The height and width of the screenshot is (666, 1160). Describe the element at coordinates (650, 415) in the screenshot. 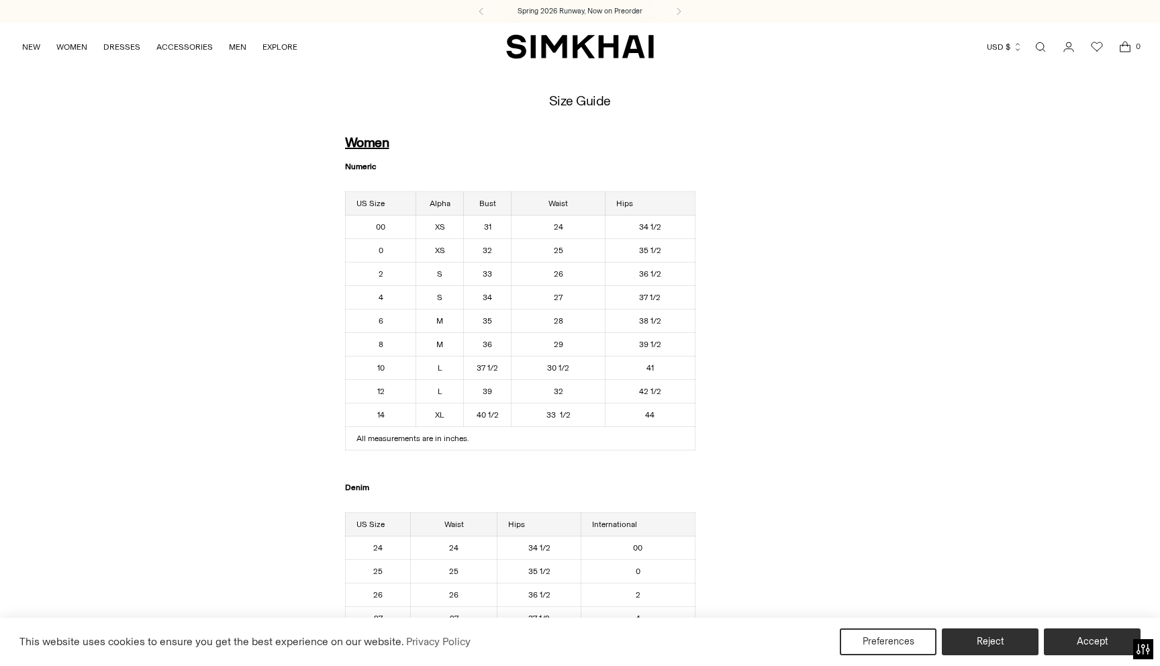

I see `td: 44` at that location.